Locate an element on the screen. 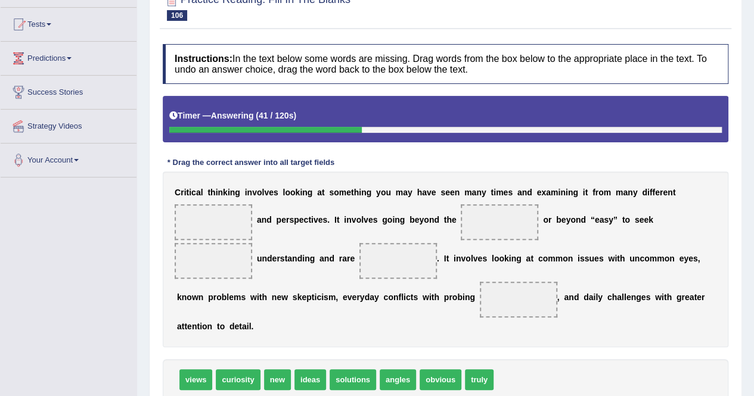 The height and width of the screenshot is (396, 754). b: w is located at coordinates (195, 297).